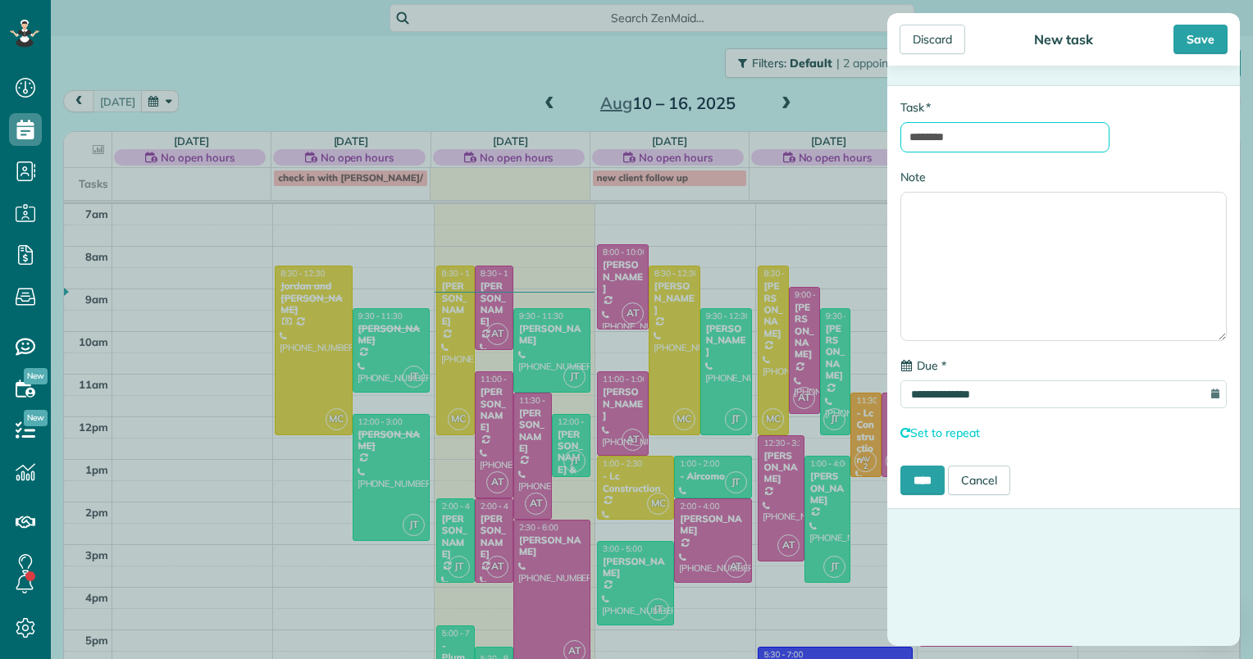 This screenshot has width=1253, height=659. Describe the element at coordinates (979, 480) in the screenshot. I see `a: Cancel` at that location.